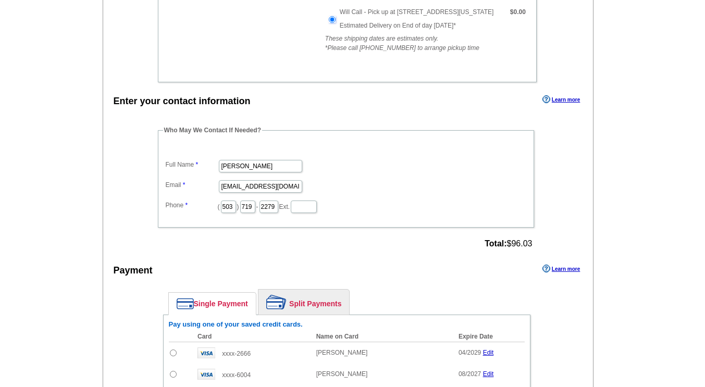 Image resolution: width=705 pixels, height=387 pixels. I want to click on th: Expire Date, so click(489, 337).